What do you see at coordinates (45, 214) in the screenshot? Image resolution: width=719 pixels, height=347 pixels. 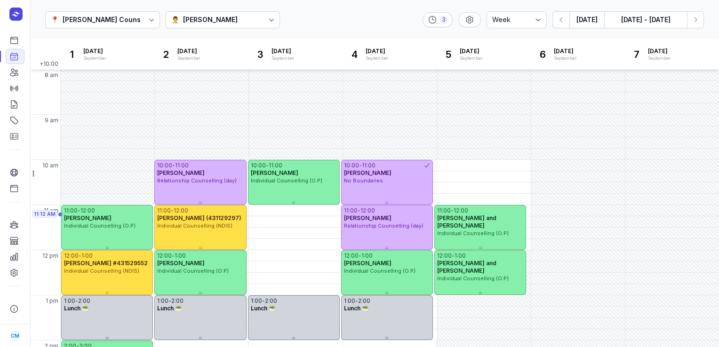 I see `span: 11:12 AM` at bounding box center [45, 214].